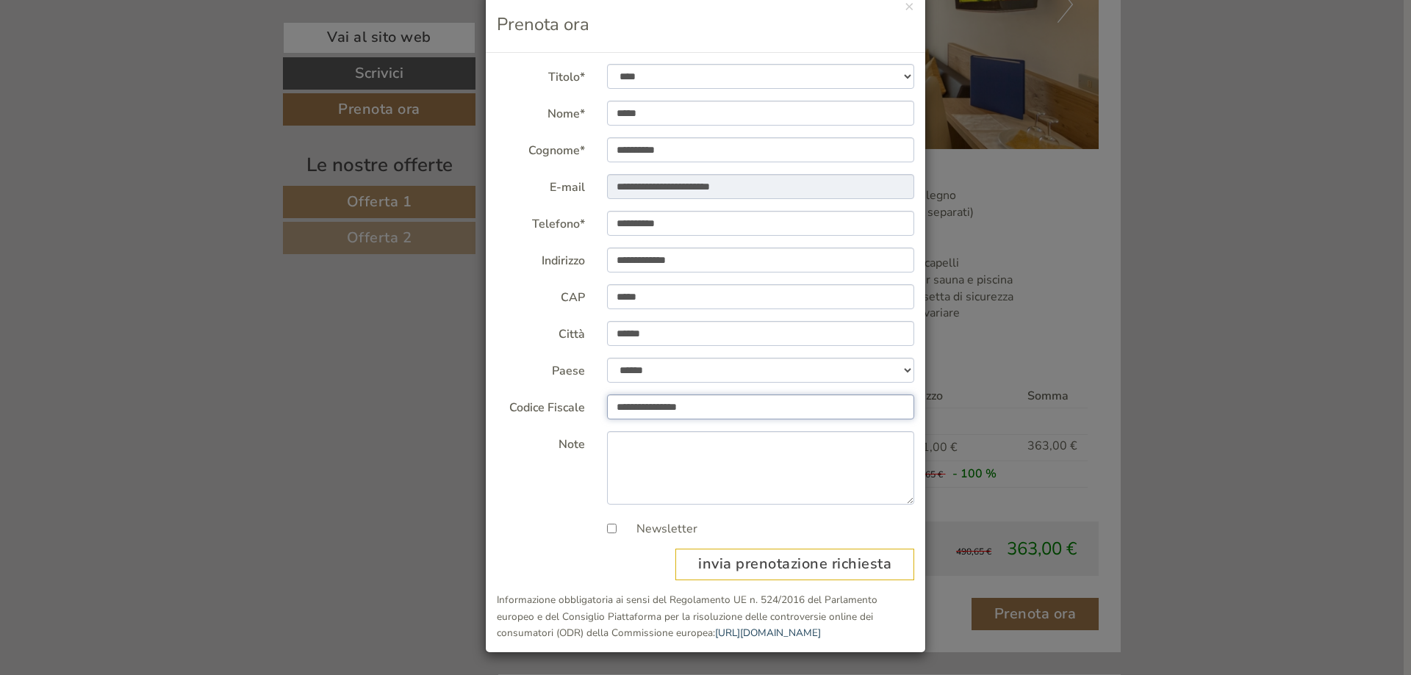 The height and width of the screenshot is (675, 1411). I want to click on label: E-mail, so click(541, 185).